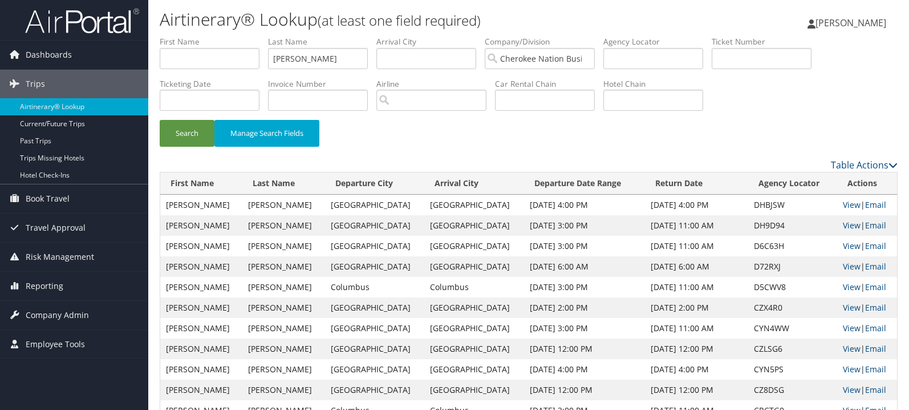  Describe the element at coordinates (544, 42) in the screenshot. I see `label: Company/Division` at that location.